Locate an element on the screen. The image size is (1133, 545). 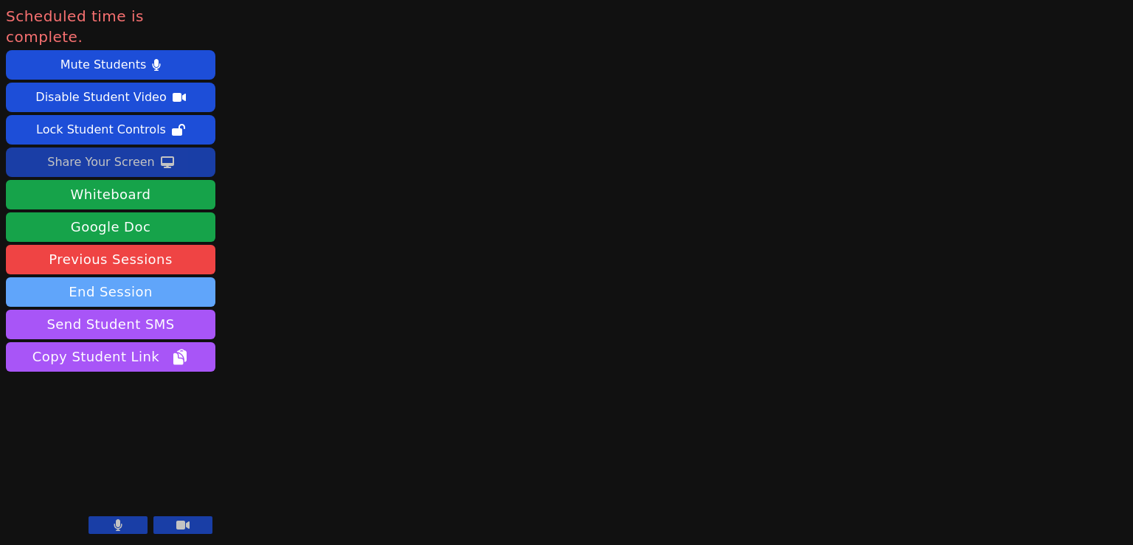
button: Share Your Screen is located at coordinates (111, 162).